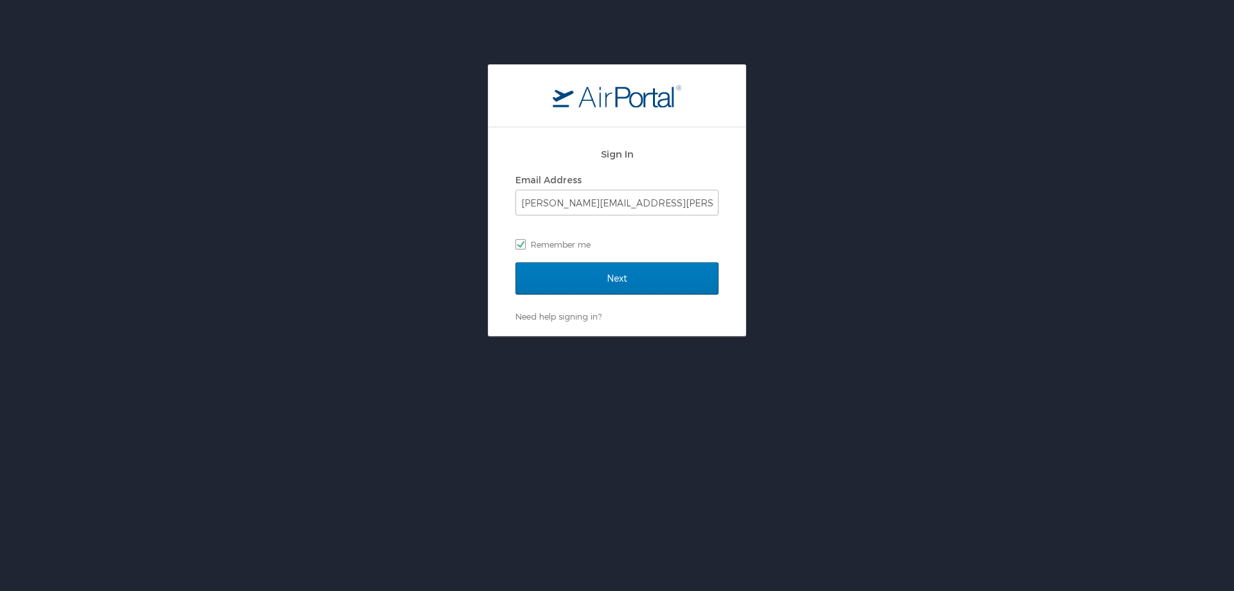 The width and height of the screenshot is (1234, 591). What do you see at coordinates (617, 244) in the screenshot?
I see `label: Remember me` at bounding box center [617, 244].